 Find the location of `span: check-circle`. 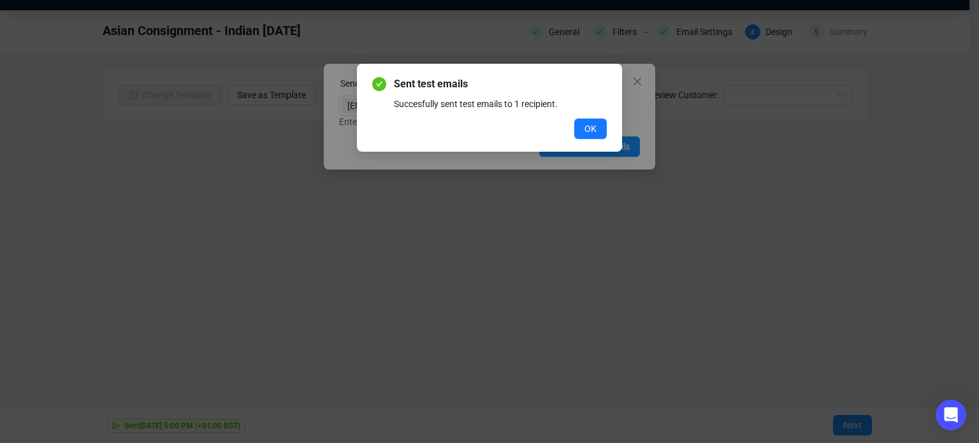

span: check-circle is located at coordinates (379, 84).